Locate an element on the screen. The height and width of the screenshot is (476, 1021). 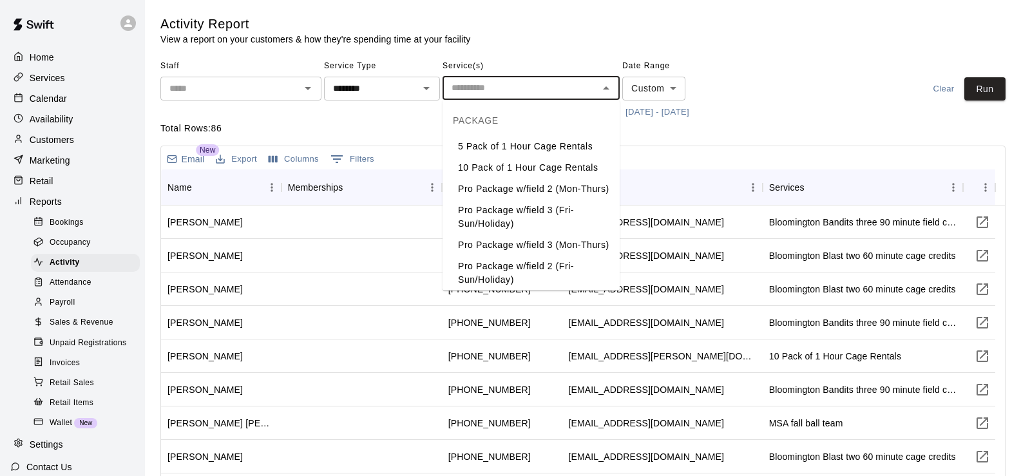
button: Select columns is located at coordinates (294, 159).